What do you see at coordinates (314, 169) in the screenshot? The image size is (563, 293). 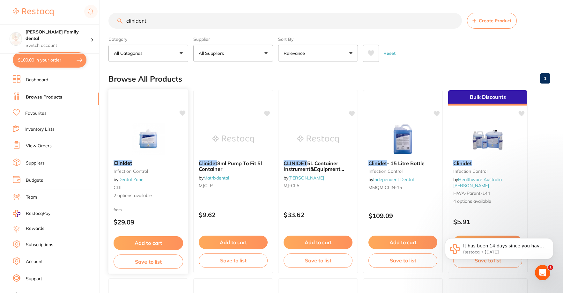 I see `span: 5L Container Instrument&Equipment Detergent` at bounding box center [314, 169].